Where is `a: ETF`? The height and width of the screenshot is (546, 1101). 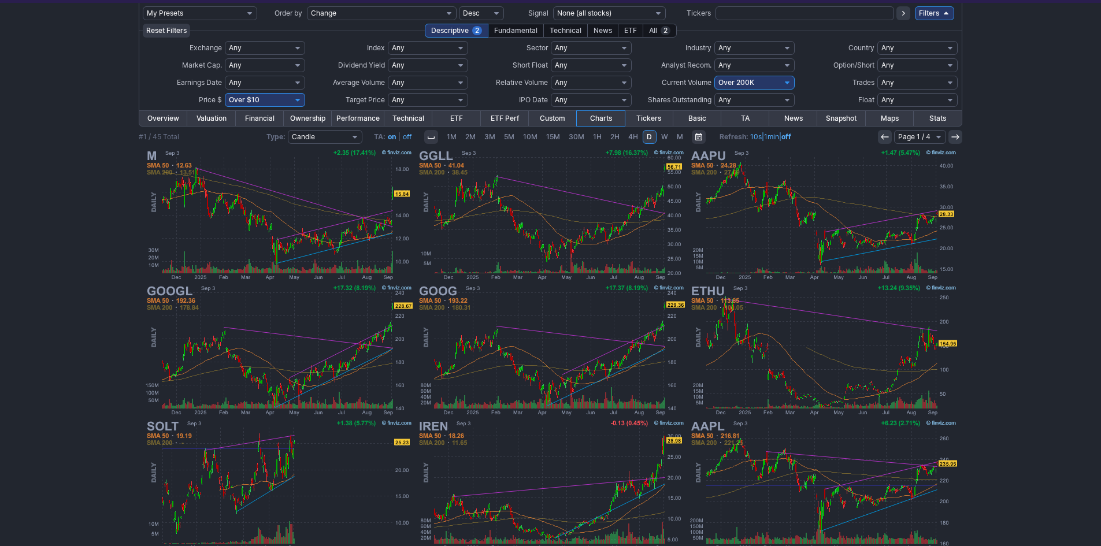
a: ETF is located at coordinates (456, 118).